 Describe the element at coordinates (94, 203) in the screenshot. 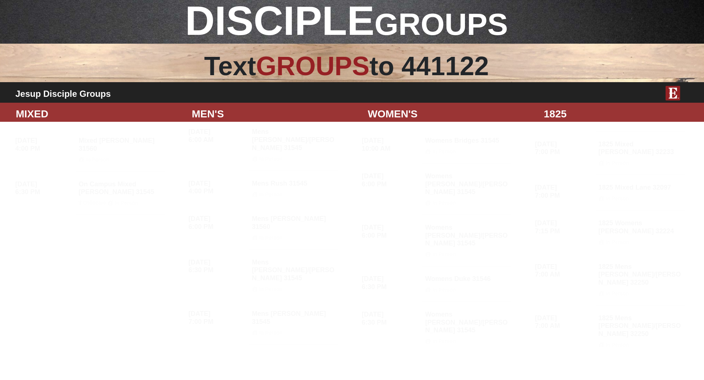

I see `strong: Childcare` at that location.